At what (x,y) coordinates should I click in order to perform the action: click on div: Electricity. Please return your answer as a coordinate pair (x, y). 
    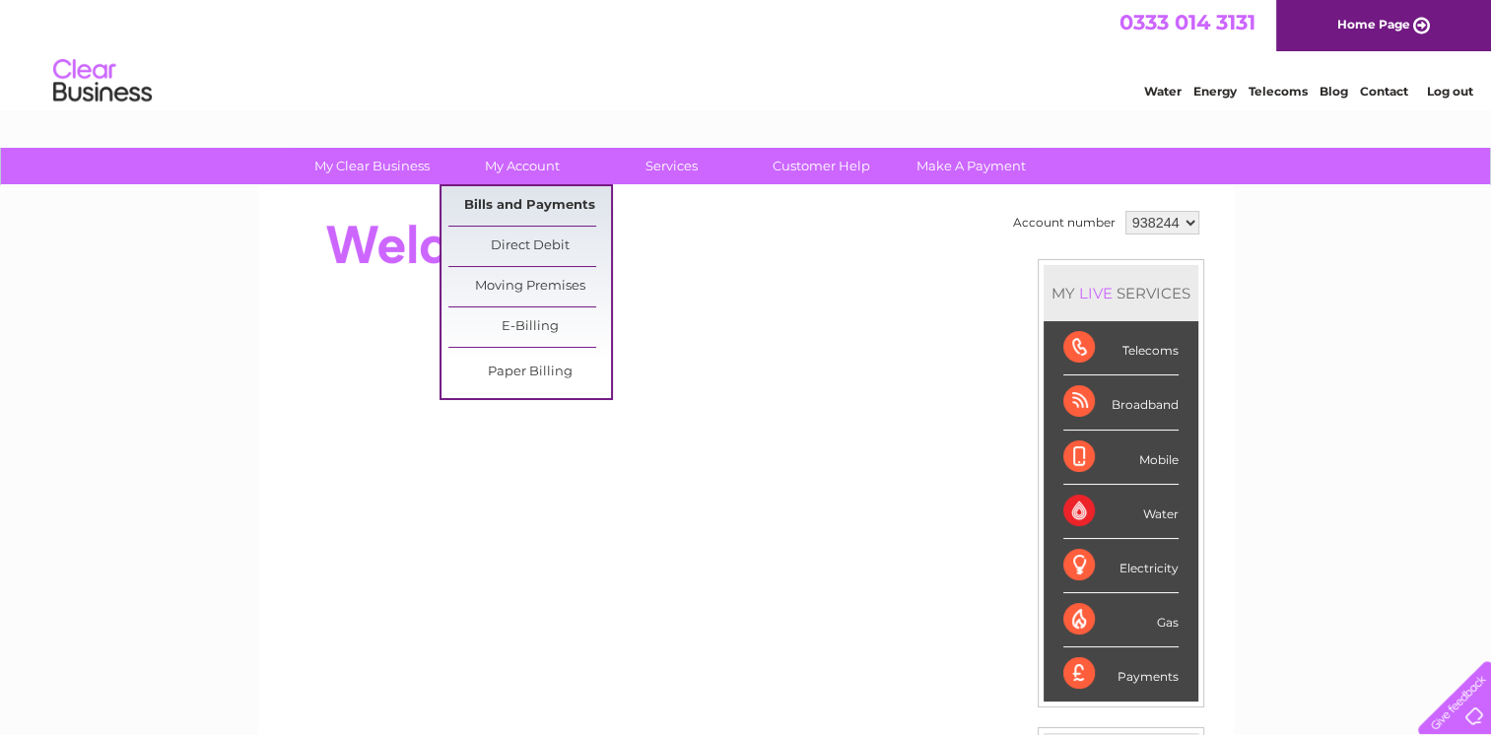
    Looking at the image, I should click on (1121, 566).